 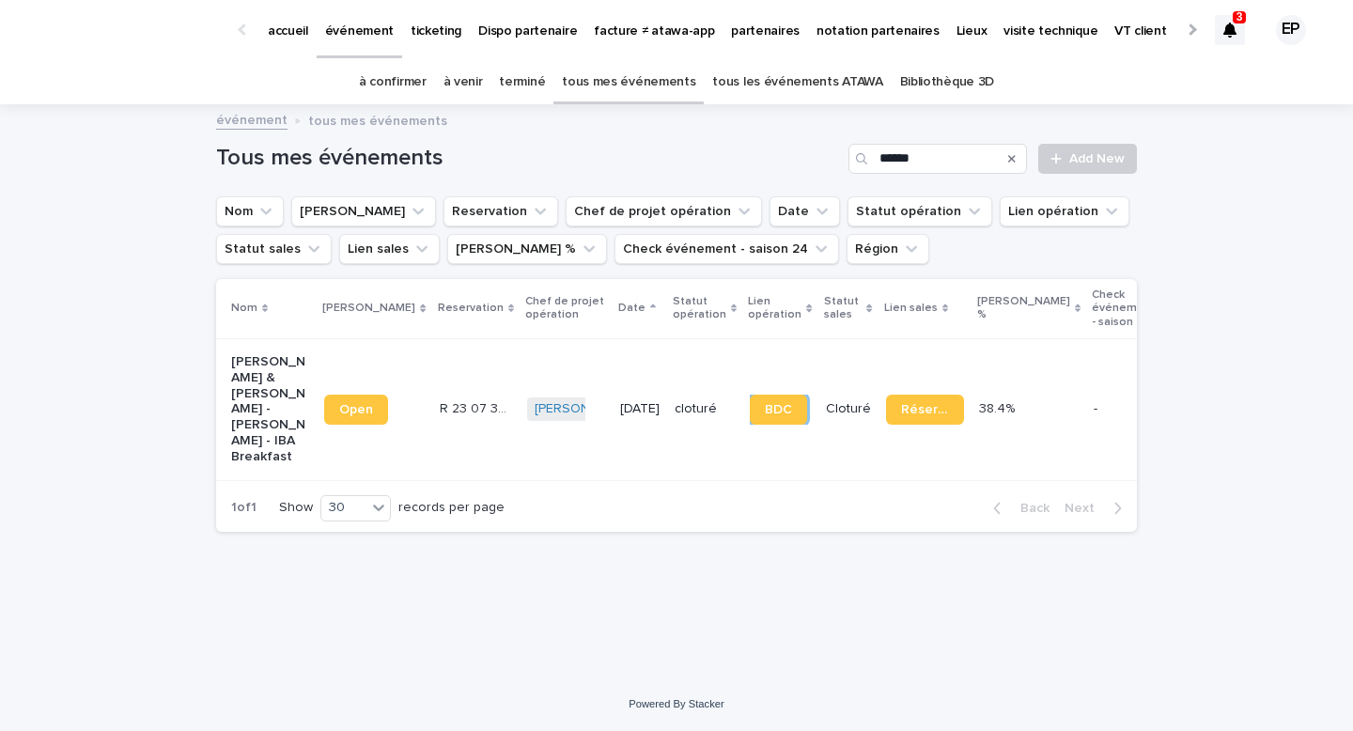 What do you see at coordinates (252, 118) in the screenshot?
I see `a: événement` at bounding box center [252, 118].